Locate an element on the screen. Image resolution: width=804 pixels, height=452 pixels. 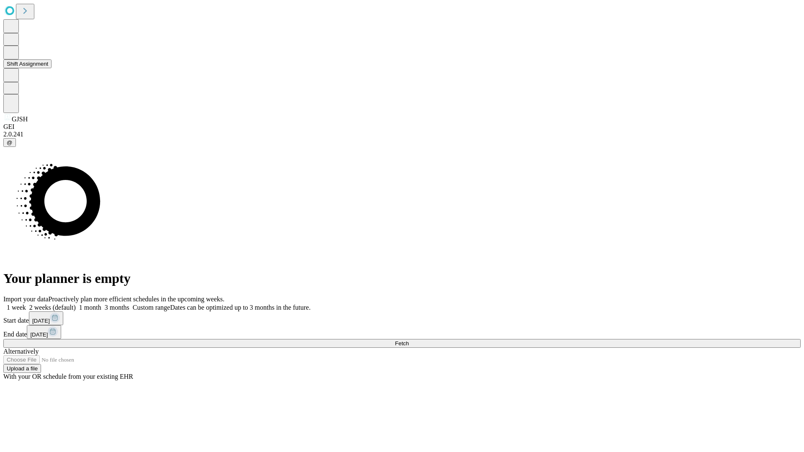
span: GJSH is located at coordinates (20, 119).